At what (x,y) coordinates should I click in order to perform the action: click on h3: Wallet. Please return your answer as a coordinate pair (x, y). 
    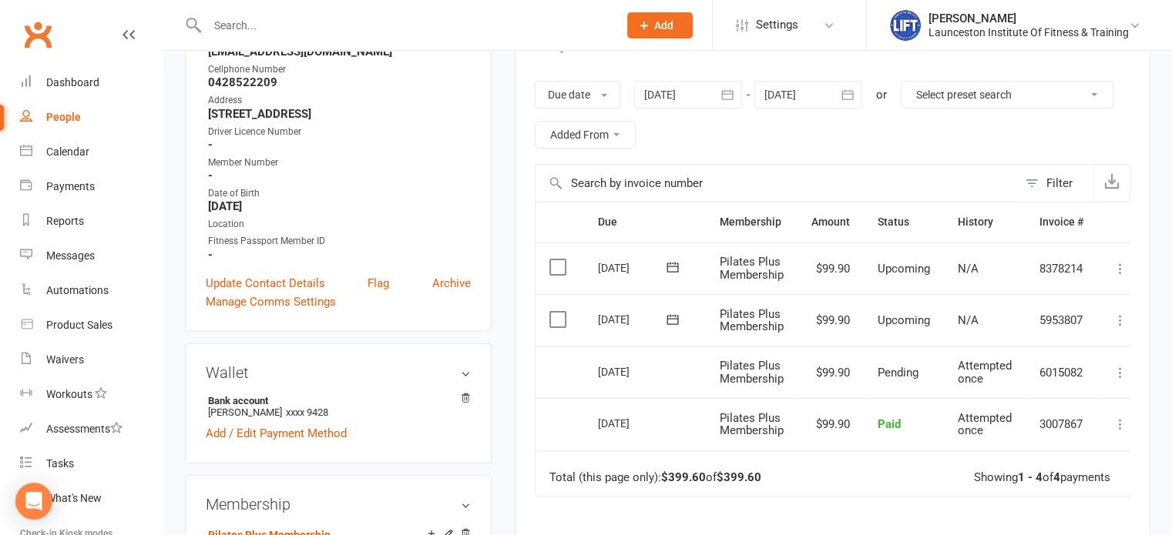
    Looking at the image, I should click on (338, 373).